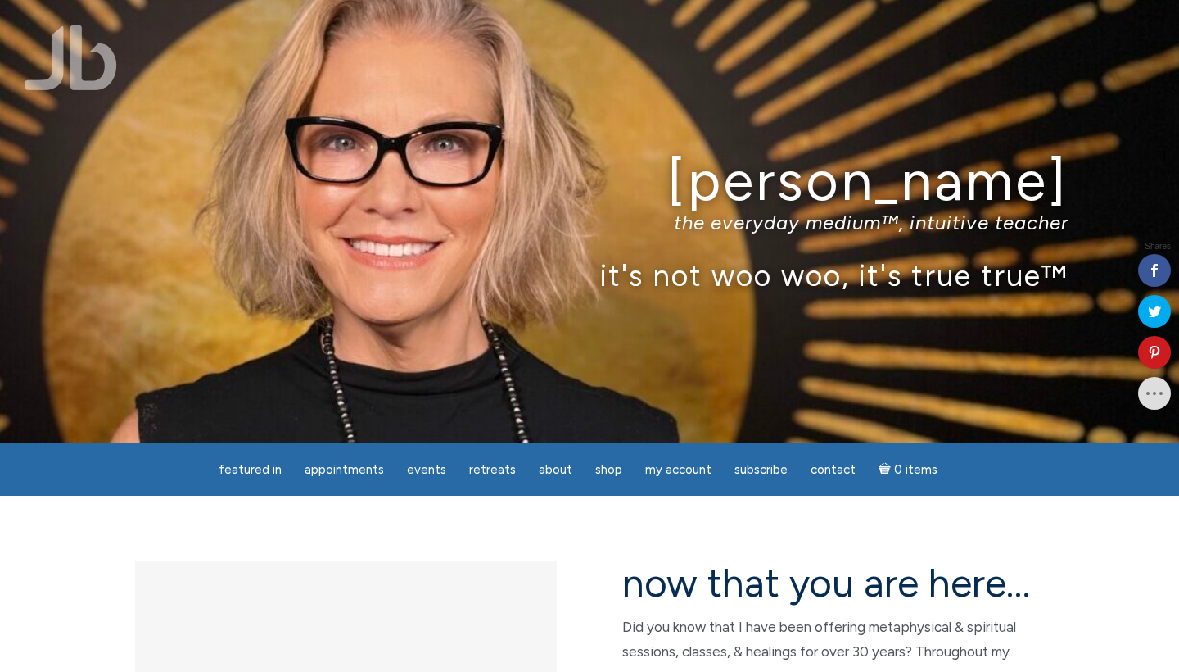 This screenshot has width=1179, height=672. Describe the element at coordinates (833, 582) in the screenshot. I see `h2: now that you are here…` at that location.